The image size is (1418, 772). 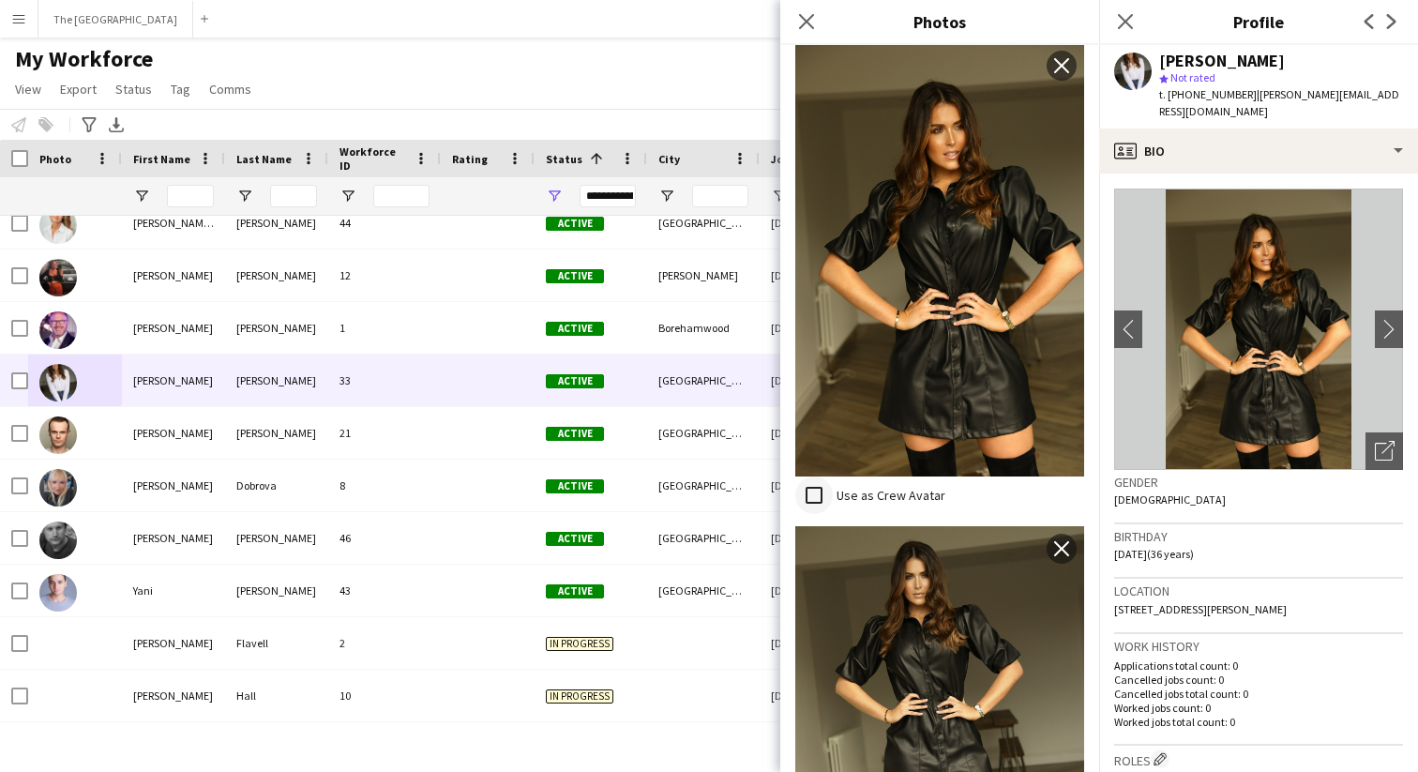 What do you see at coordinates (385, 380) in the screenshot?
I see `div: 33` at bounding box center [385, 380].